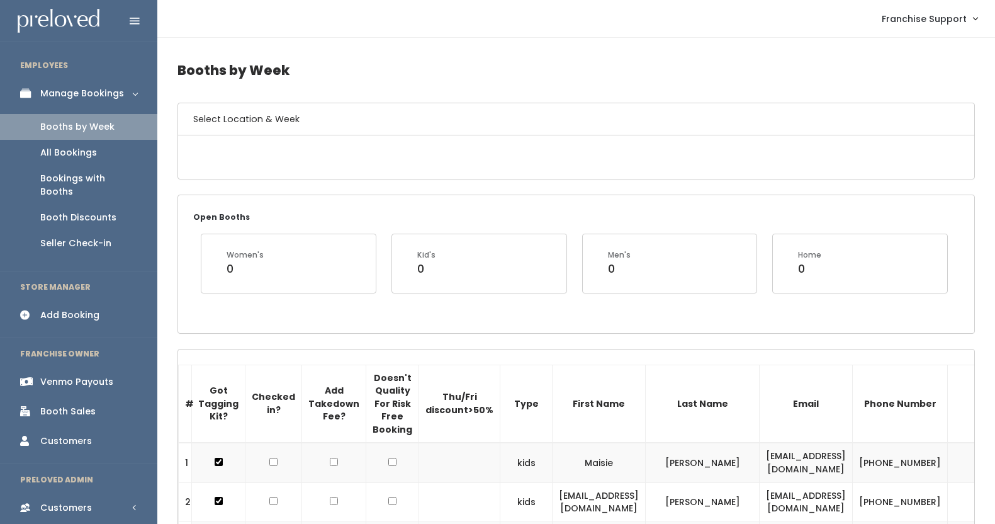 This screenshot has width=995, height=524. What do you see at coordinates (218, 404) in the screenshot?
I see `th: Got Tagging Kit?` at bounding box center [218, 404].